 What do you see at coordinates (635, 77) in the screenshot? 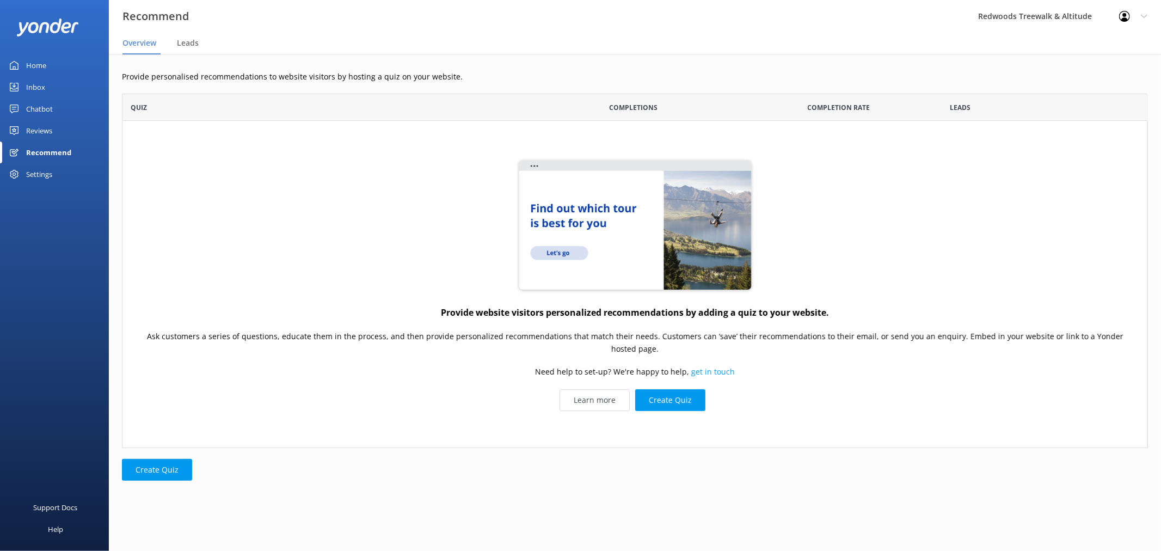
I see `p: Provide personalised recommendations to website visitors by hosting a quiz on your website.` at bounding box center [635, 77].